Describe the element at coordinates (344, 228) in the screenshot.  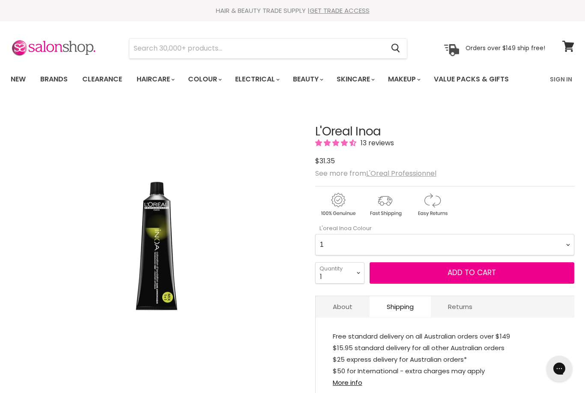
I see `label: L'oreal Inoa Colour` at that location.